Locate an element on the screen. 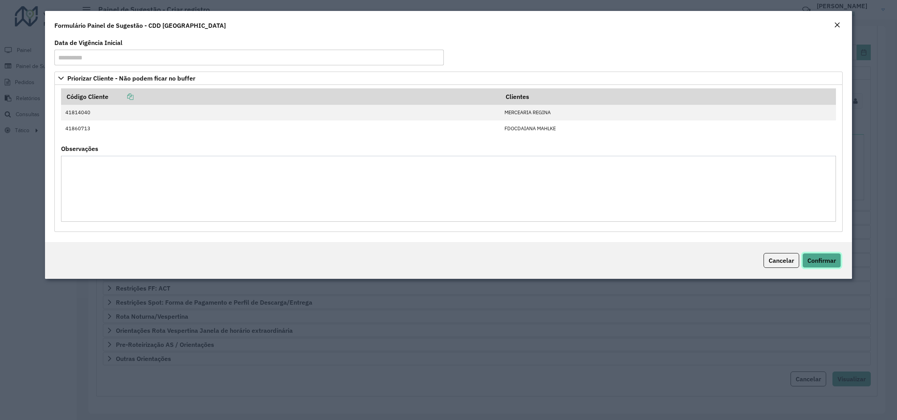 The width and height of the screenshot is (897, 420). th: Clientes is located at coordinates (668, 97).